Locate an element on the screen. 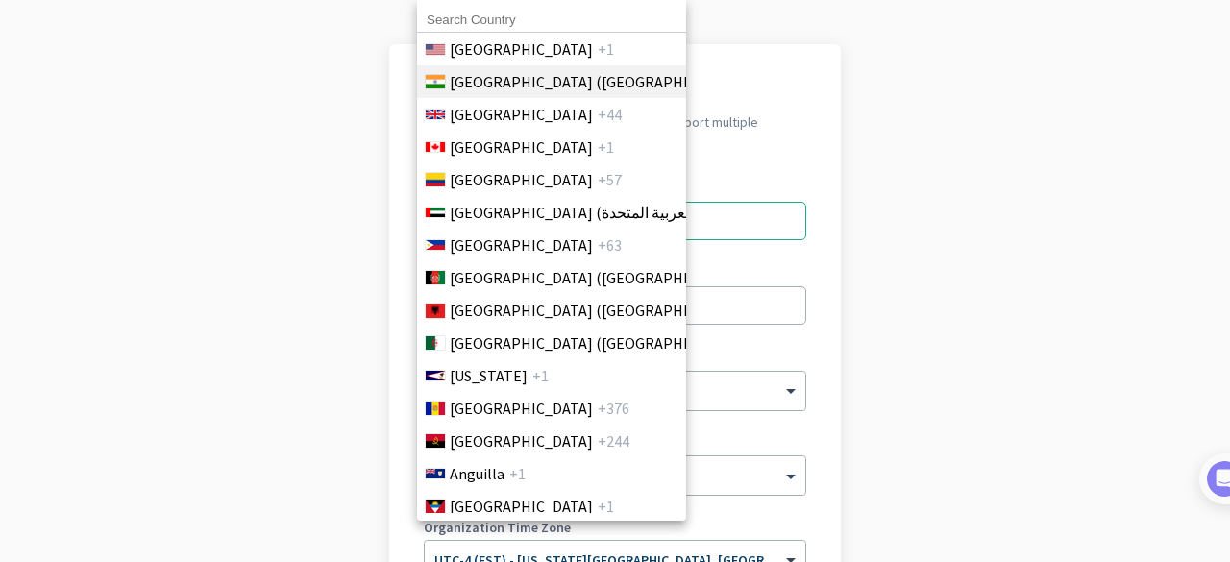 The width and height of the screenshot is (1230, 562). span: +376 is located at coordinates (613, 408).